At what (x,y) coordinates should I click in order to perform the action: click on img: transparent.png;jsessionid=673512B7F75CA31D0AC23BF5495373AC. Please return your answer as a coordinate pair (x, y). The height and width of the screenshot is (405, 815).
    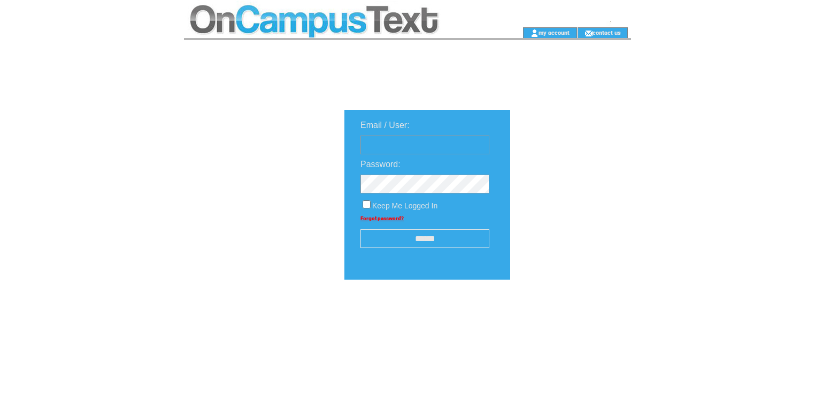
    Looking at the image, I should click on (568, 312).